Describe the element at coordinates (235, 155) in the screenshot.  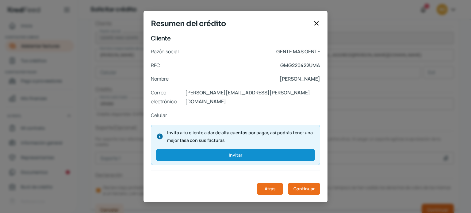
I see `span: Invitar` at that location.